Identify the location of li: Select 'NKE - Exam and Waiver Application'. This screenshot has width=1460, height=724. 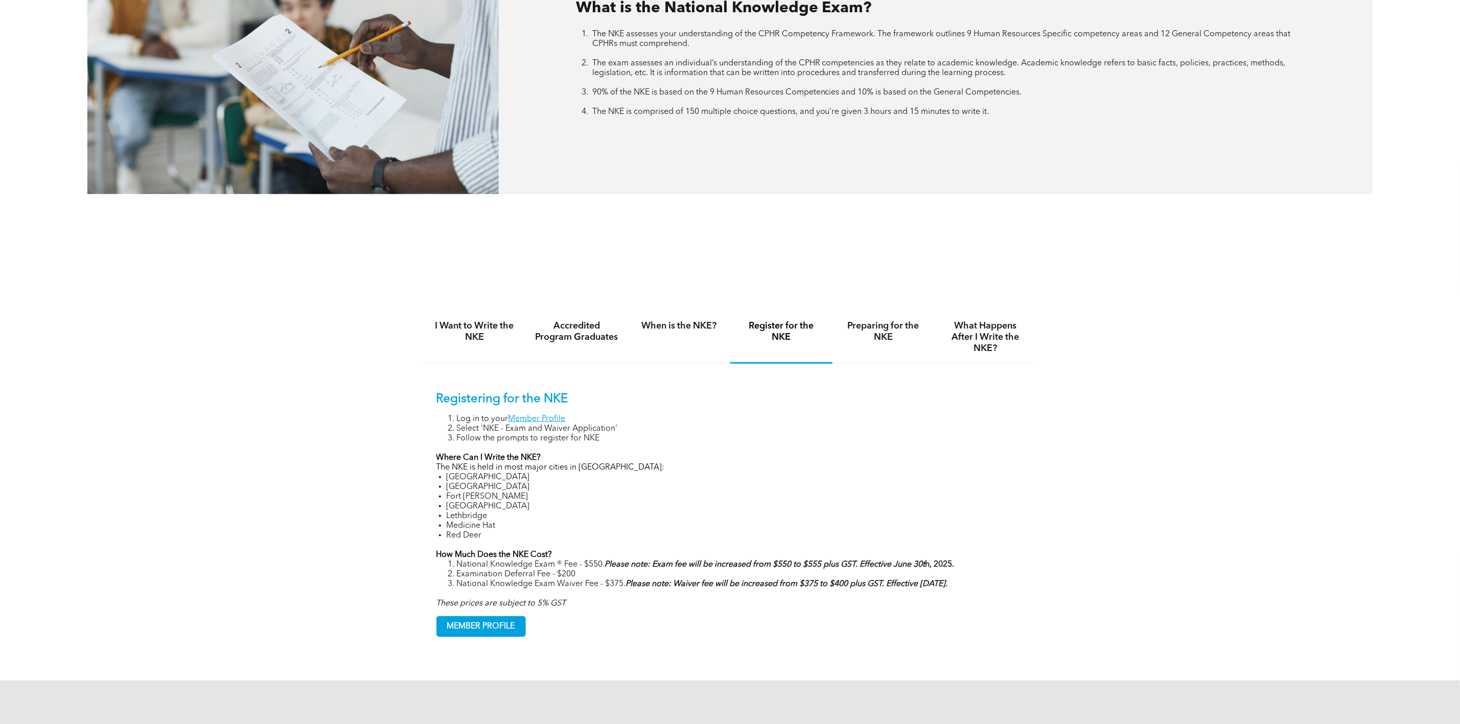
(741, 429).